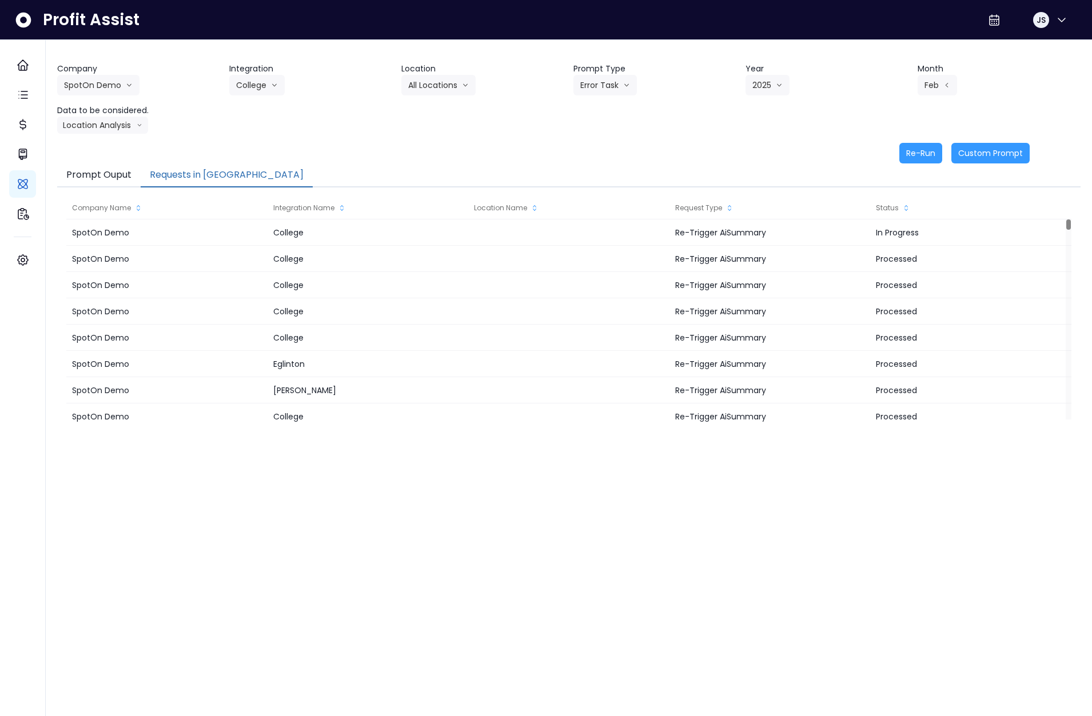 Image resolution: width=1092 pixels, height=716 pixels. Describe the element at coordinates (568, 208) in the screenshot. I see `div: Location Name` at that location.